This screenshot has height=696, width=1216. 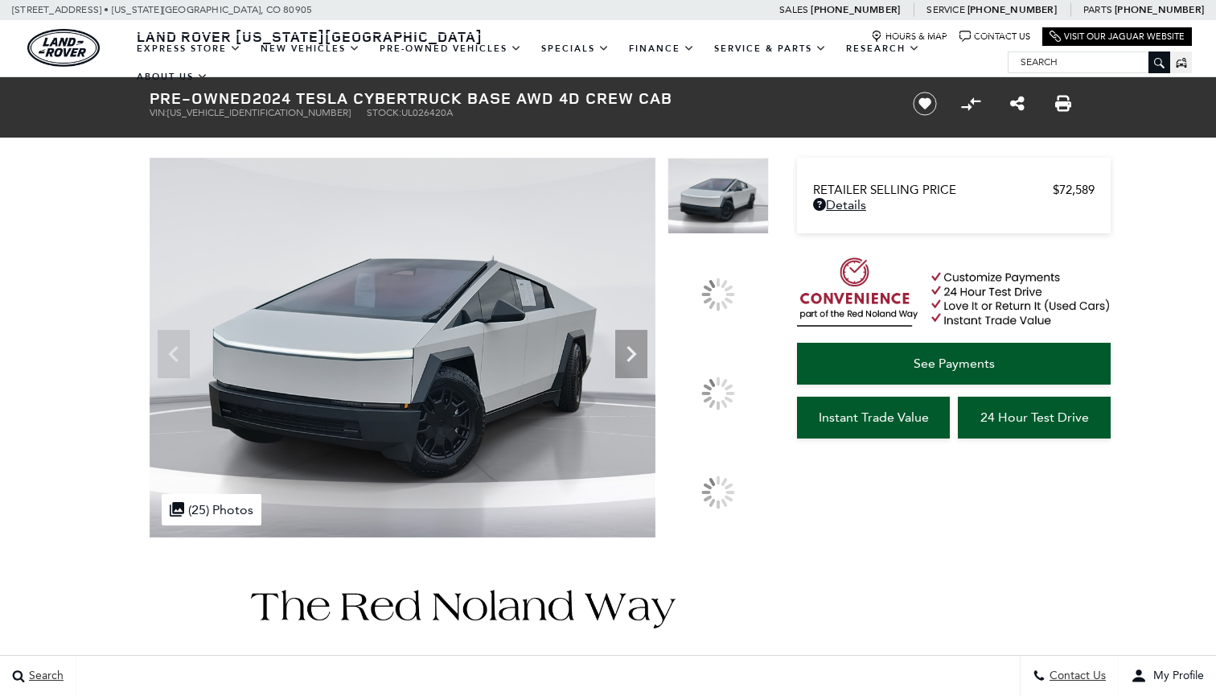 I want to click on a: 24 Hour Test Drive, so click(x=1034, y=417).